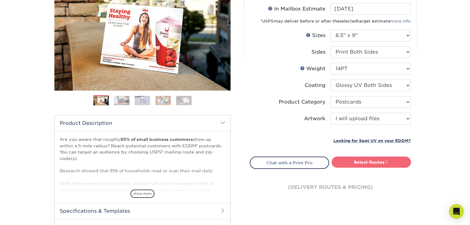 The height and width of the screenshot is (225, 470). What do you see at coordinates (289, 163) in the screenshot?
I see `a: Chat with a Print Pro` at bounding box center [289, 163].